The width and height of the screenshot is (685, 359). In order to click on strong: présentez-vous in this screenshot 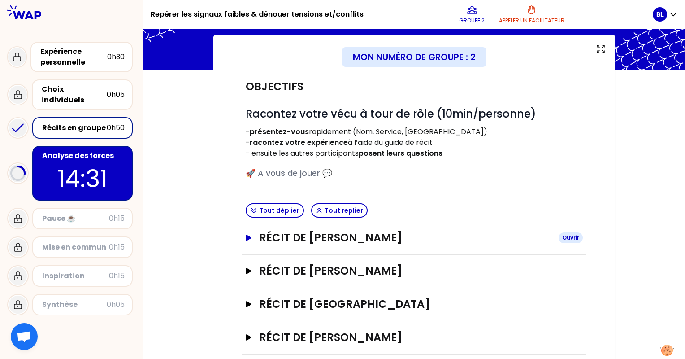, I will do `click(279, 131)`.